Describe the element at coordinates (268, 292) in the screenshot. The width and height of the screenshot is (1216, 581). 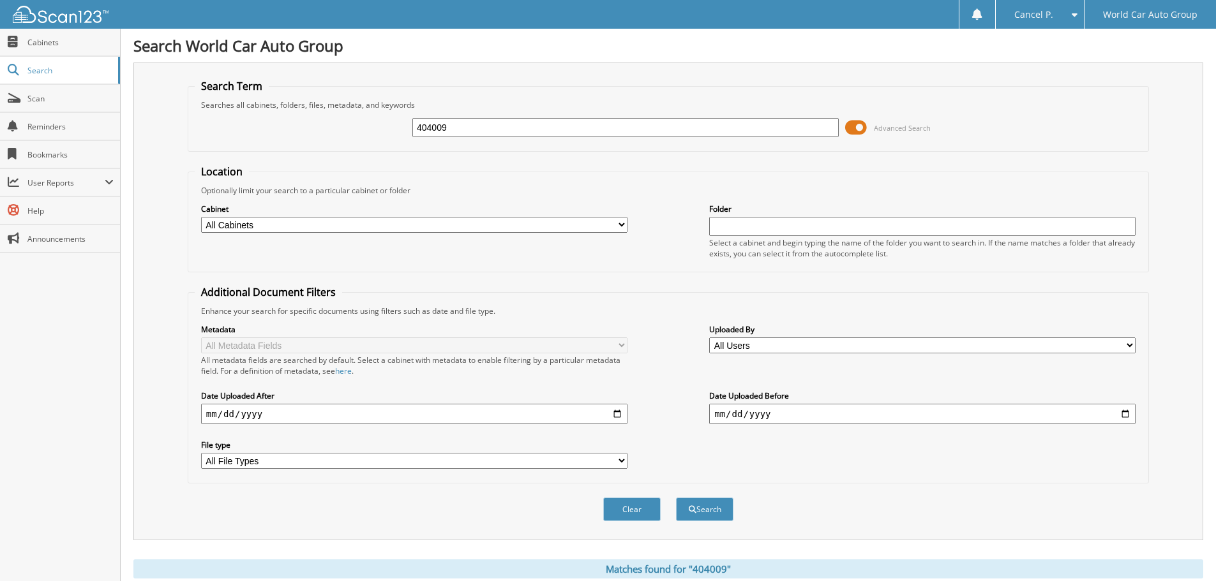
I see `legend: Additional Document Filters` at that location.